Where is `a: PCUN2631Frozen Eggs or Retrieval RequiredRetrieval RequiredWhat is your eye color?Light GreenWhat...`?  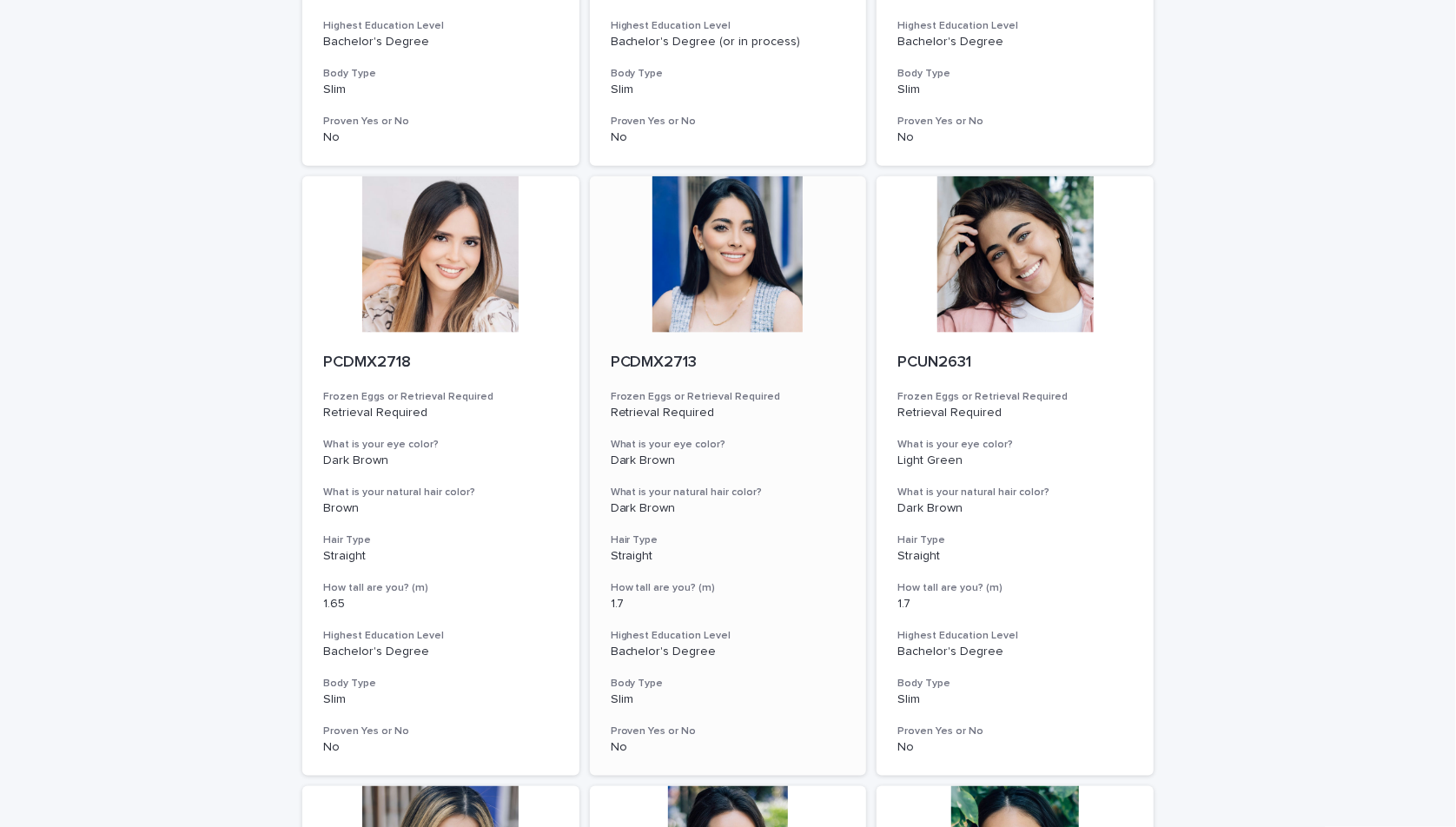
a: PCUN2631Frozen Eggs or Retrieval RequiredRetrieval RequiredWhat is your eye color?Light GreenWhat... is located at coordinates (1015, 475).